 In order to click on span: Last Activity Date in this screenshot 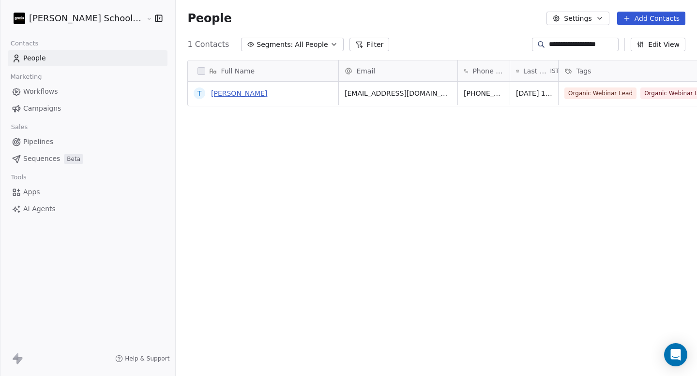, I will do `click(535, 71)`.